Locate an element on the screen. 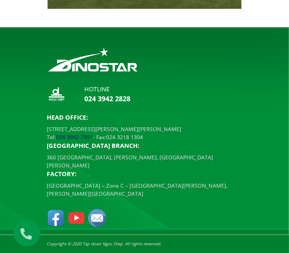 This screenshot has height=253, width=289. p: Head Office: is located at coordinates (144, 117).